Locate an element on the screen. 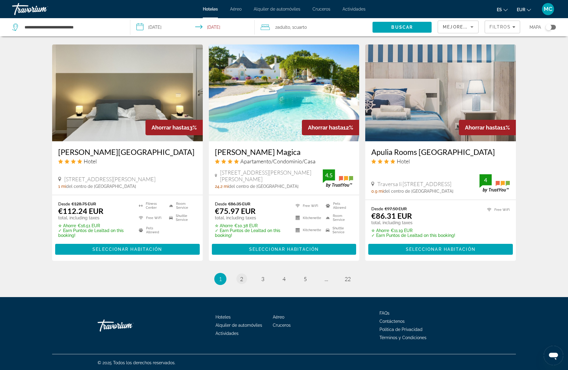 Image resolution: width=568 pixels, height=370 pixels. span: Filtros is located at coordinates (500, 27).